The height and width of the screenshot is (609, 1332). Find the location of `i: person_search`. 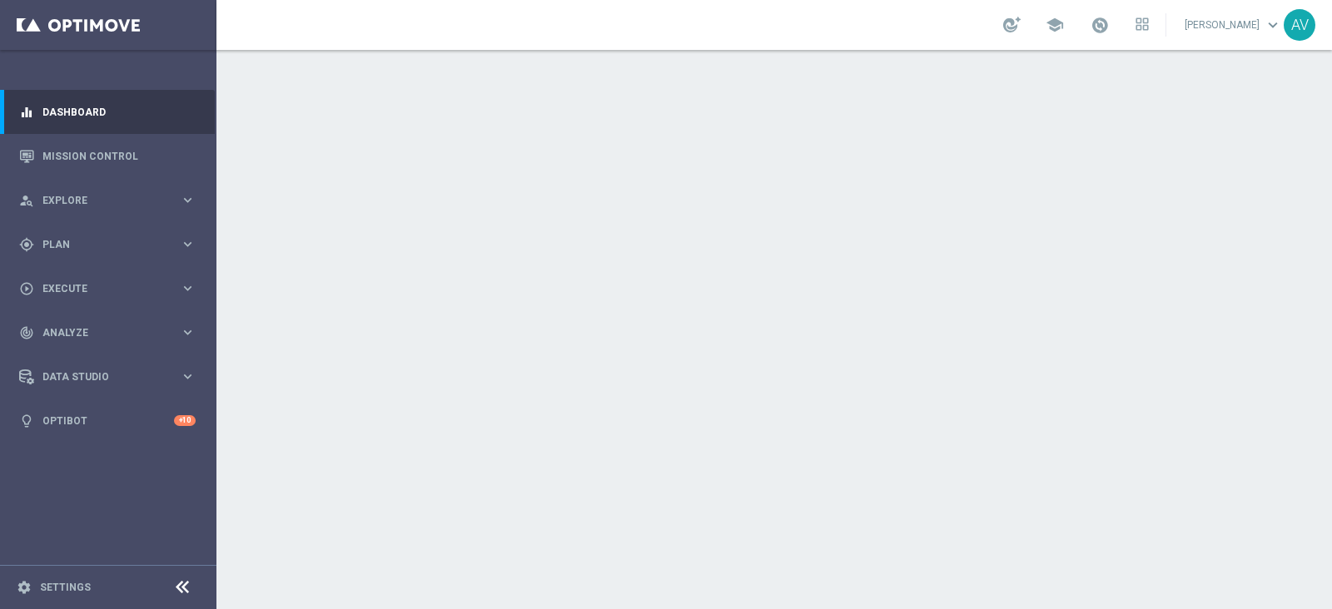

i: person_search is located at coordinates (27, 201).